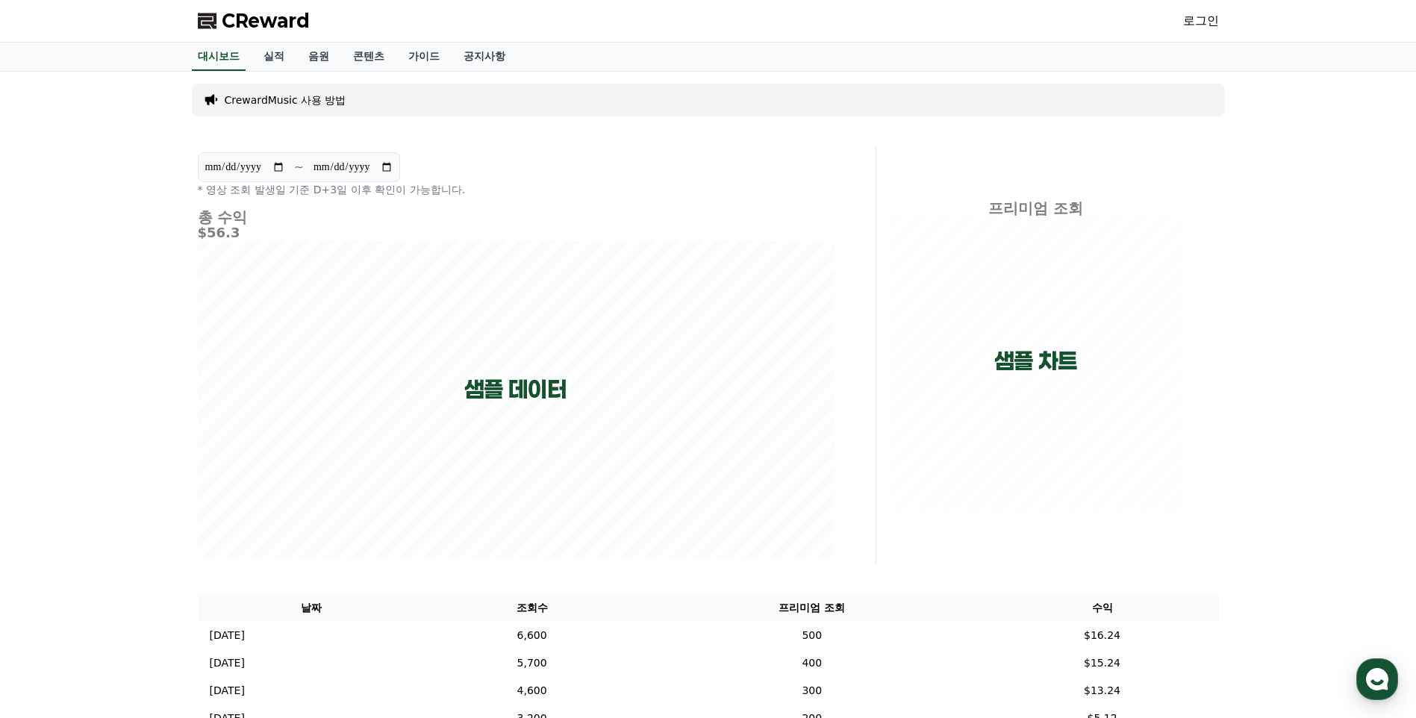 This screenshot has height=718, width=1416. What do you see at coordinates (312, 607) in the screenshot?
I see `th: 날짜` at bounding box center [312, 607].